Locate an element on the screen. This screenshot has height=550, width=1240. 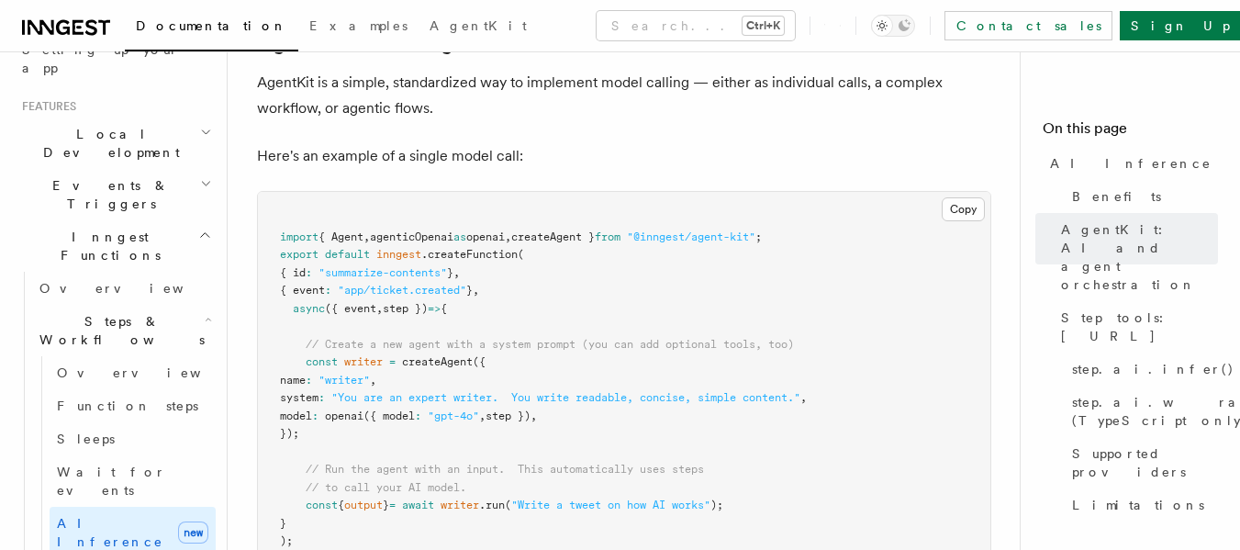
h4: On this page is located at coordinates (1130, 132).